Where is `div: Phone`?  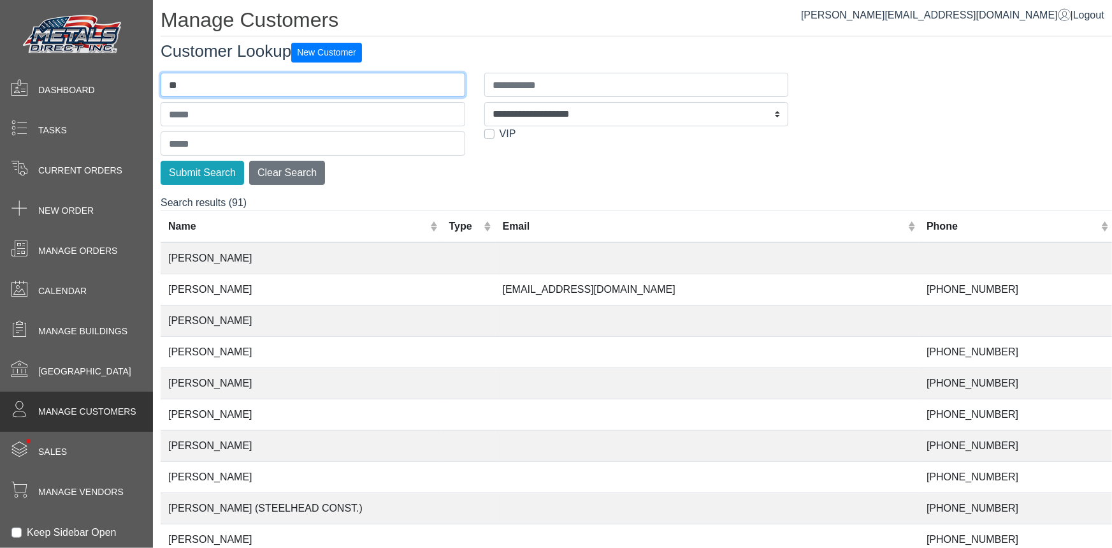
div: Phone is located at coordinates (1012, 226).